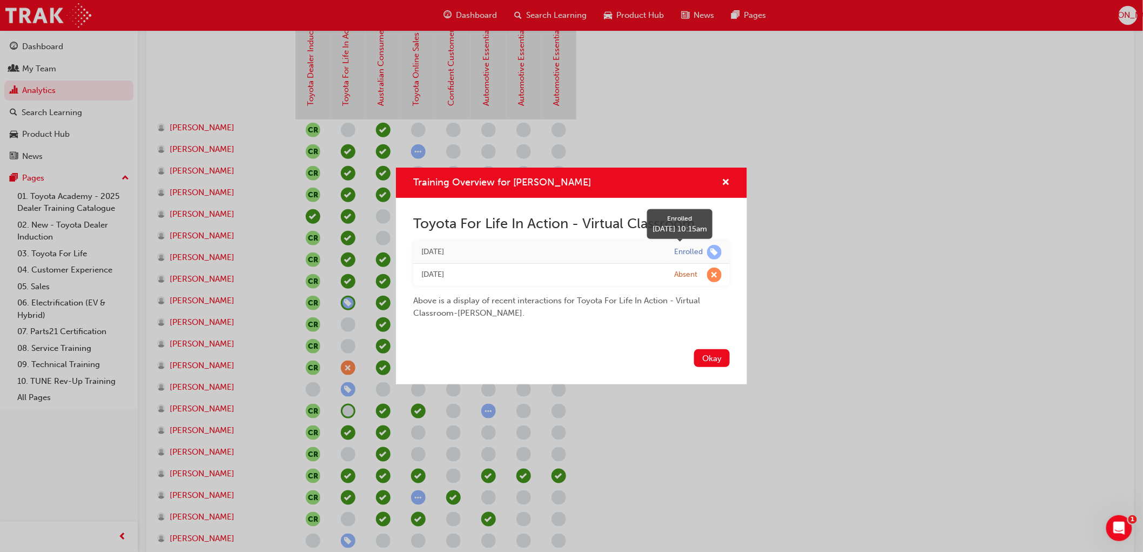  What do you see at coordinates (714, 274) in the screenshot?
I see `span: learningRecordVerb_ABSENT-icon` at bounding box center [714, 274].